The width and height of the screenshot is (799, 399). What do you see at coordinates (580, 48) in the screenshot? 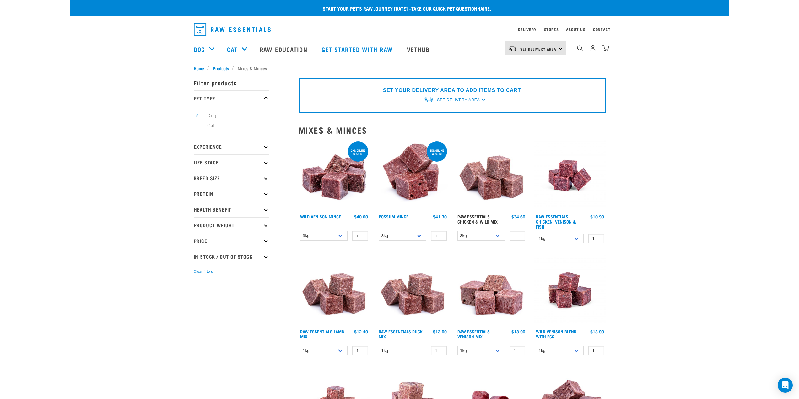
I see `img: home-icon-1@2x.png` at bounding box center [580, 48].